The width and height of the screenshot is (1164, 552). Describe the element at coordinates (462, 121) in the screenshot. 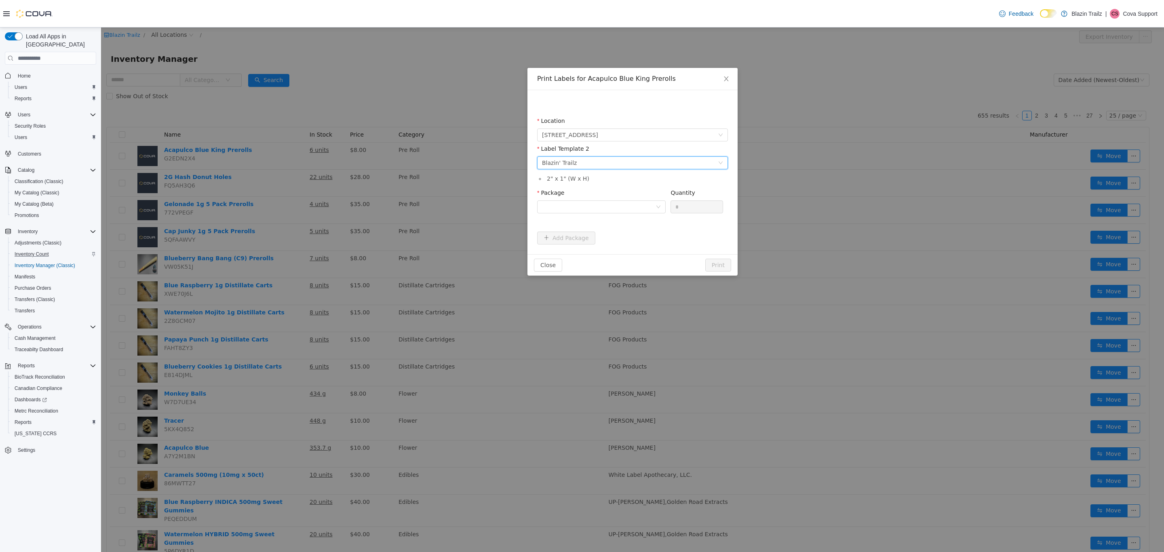

I see `label: Label Template 2` at that location.